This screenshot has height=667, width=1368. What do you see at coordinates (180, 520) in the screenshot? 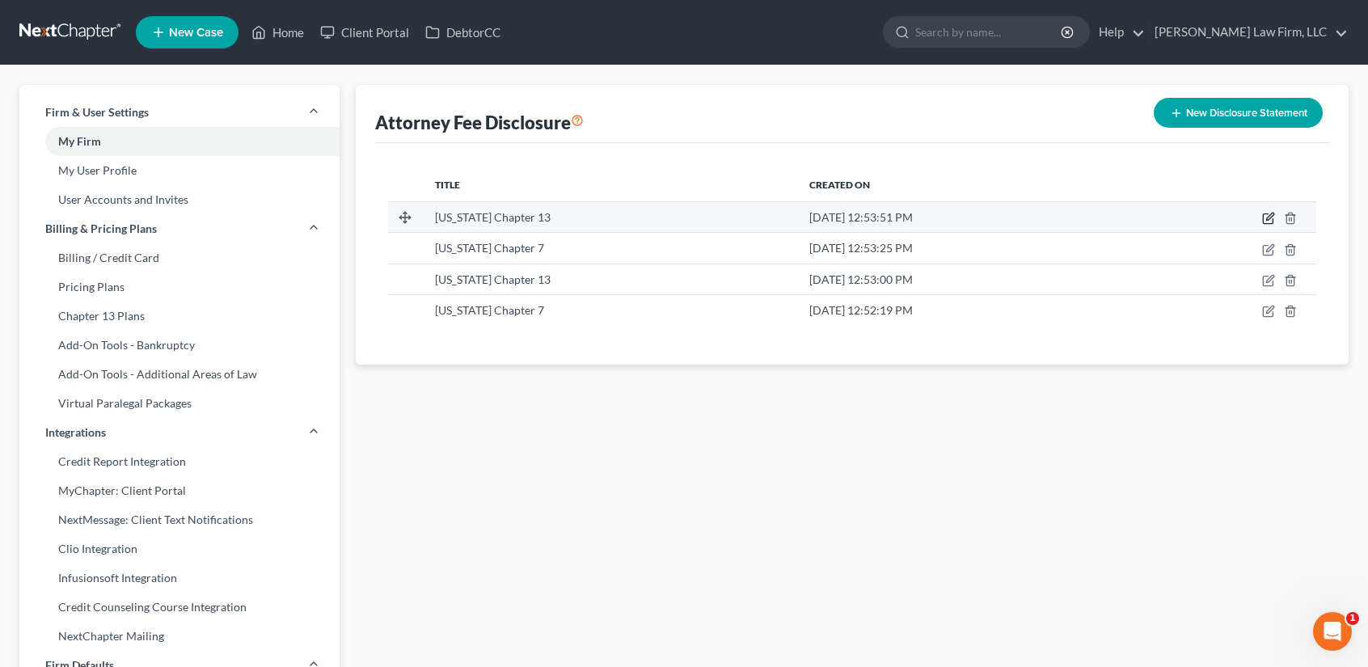
I see `a: NextMessage: Client Text Notifications` at bounding box center [180, 520].